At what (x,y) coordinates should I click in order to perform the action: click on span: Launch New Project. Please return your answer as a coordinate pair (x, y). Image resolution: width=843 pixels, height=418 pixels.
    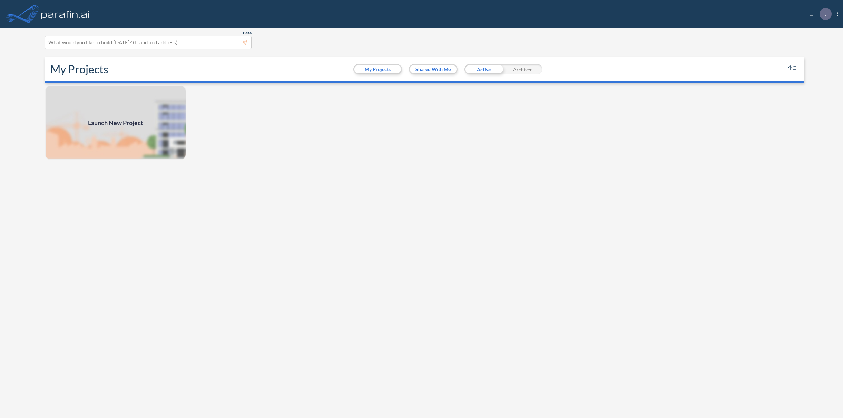
    Looking at the image, I should click on (116, 123).